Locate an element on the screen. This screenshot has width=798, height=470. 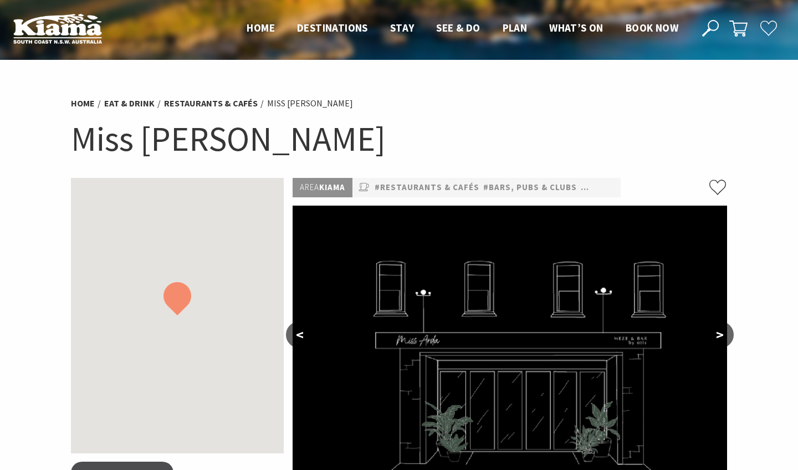
span: Area is located at coordinates (309, 187).